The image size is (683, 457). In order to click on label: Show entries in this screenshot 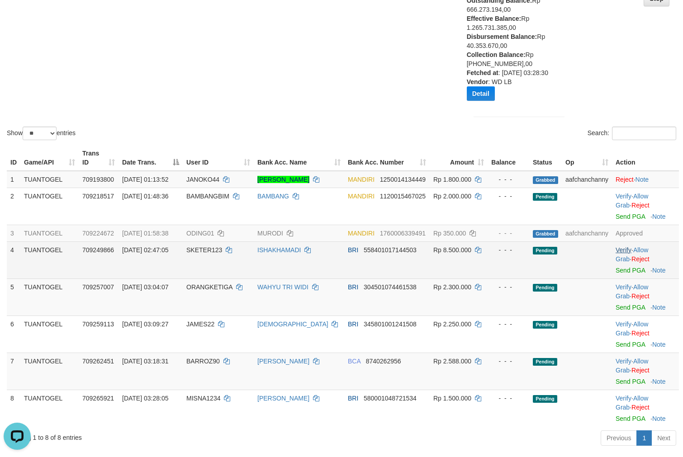, I will do `click(41, 133)`.